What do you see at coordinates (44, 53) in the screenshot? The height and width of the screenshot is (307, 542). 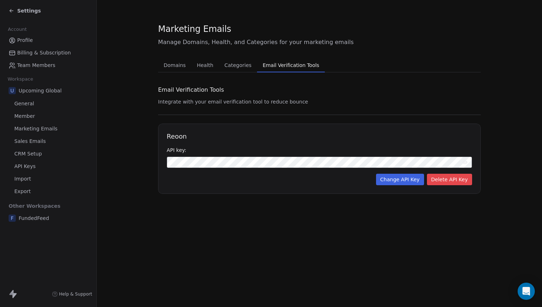 I see `span: Billing & Subscription` at bounding box center [44, 53].